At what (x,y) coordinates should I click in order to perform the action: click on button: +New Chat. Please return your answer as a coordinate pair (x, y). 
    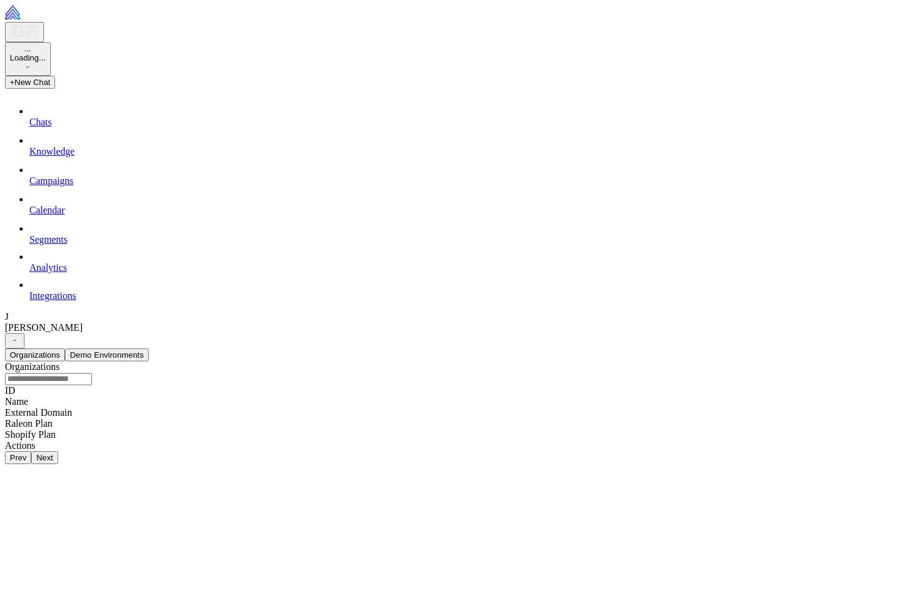
    Looking at the image, I should click on (30, 82).